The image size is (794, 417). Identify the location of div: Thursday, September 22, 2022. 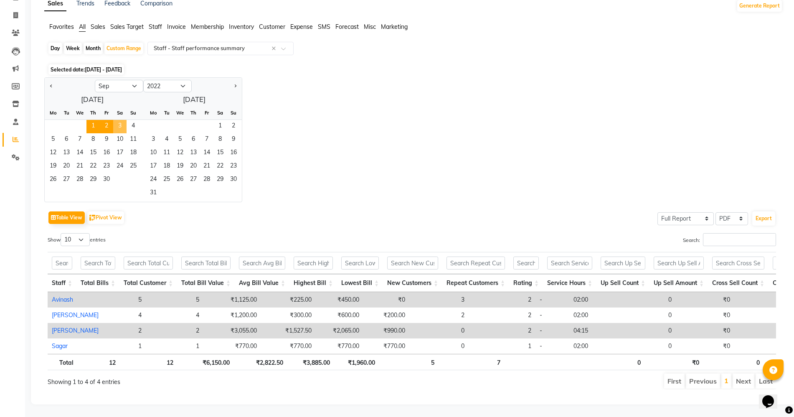
(93, 167).